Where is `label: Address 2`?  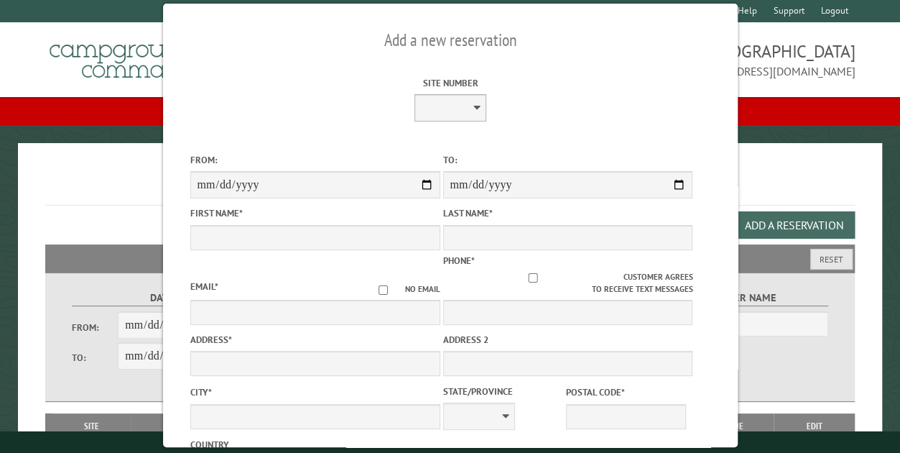
label: Address 2 is located at coordinates (568, 339).